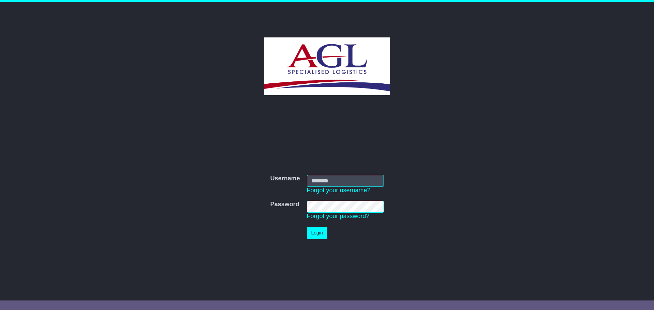  What do you see at coordinates (317, 233) in the screenshot?
I see `button: Login` at bounding box center [317, 233].